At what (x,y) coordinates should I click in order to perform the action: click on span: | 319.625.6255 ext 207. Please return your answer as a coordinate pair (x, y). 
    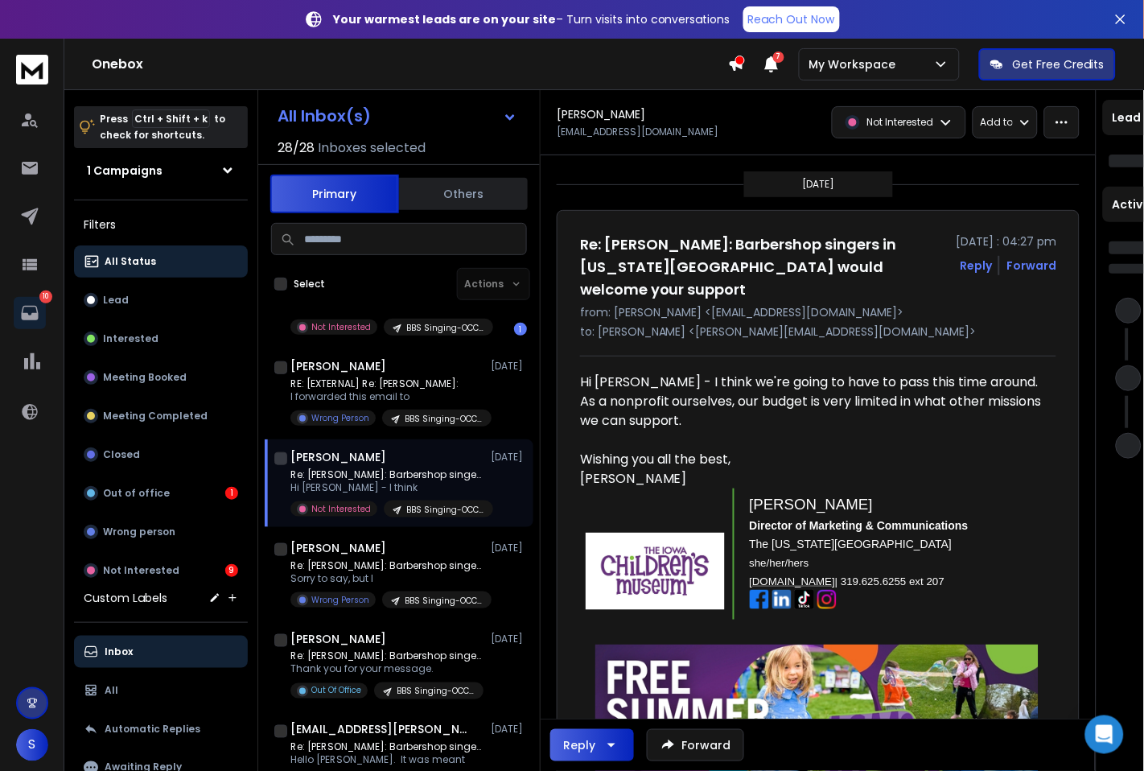
    Looking at the image, I should click on (890, 581).